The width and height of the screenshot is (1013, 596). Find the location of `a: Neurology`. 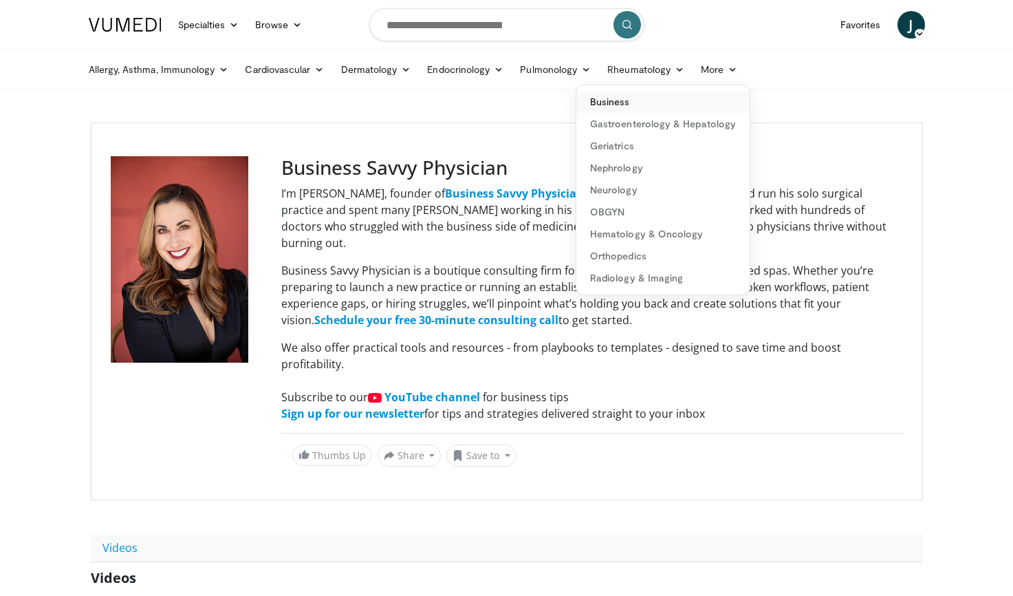

a: Neurology is located at coordinates (663, 190).